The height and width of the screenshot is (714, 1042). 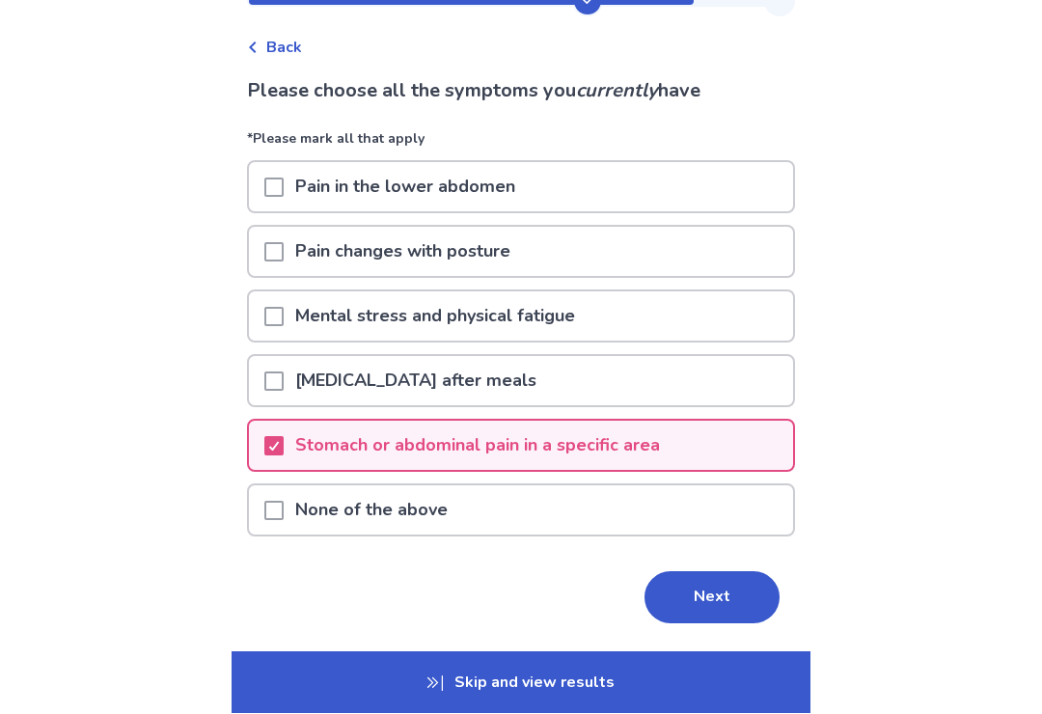 What do you see at coordinates (477, 446) in the screenshot?
I see `p: Stomach or abdominal pain in a specific area` at bounding box center [477, 446].